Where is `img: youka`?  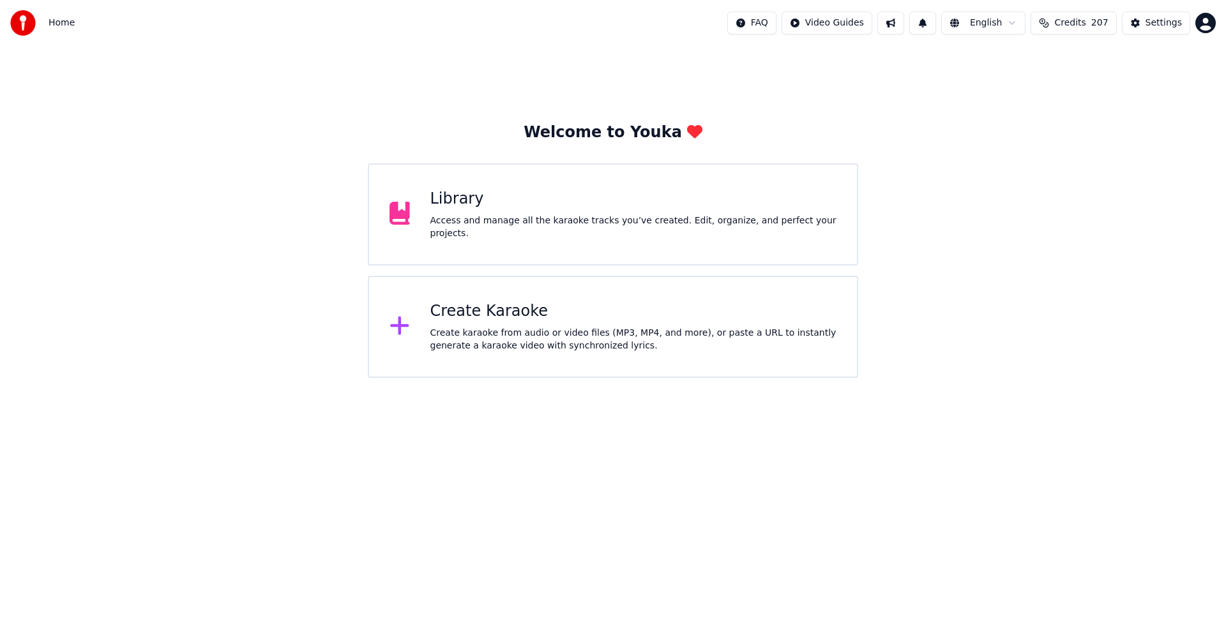
img: youka is located at coordinates (23, 23).